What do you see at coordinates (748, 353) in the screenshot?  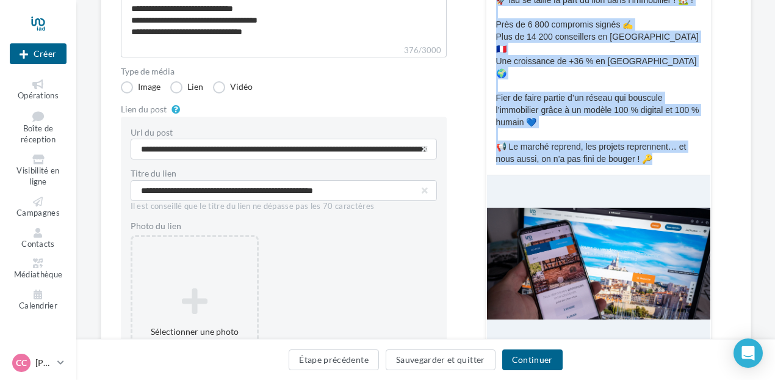 I see `div: Open Intercom Messenger` at bounding box center [748, 353].